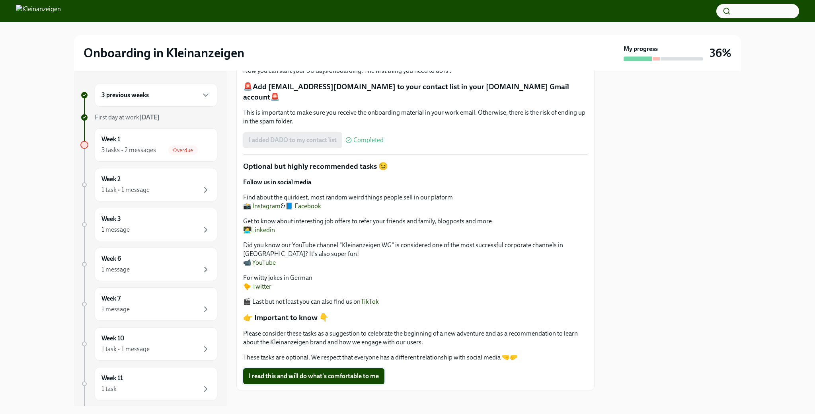  What do you see at coordinates (368, 140) in the screenshot?
I see `span: Completed` at bounding box center [368, 140].